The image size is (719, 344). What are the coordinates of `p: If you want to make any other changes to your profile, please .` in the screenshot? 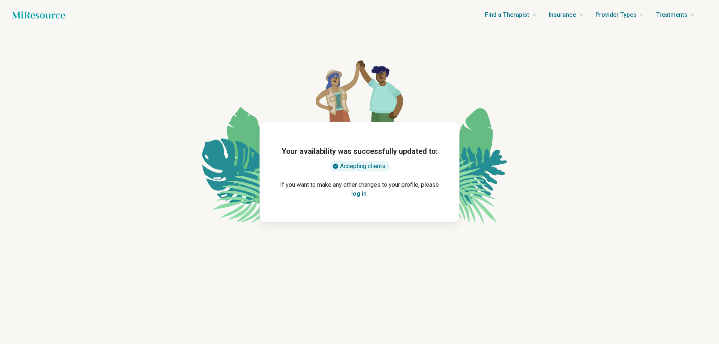 It's located at (359, 189).